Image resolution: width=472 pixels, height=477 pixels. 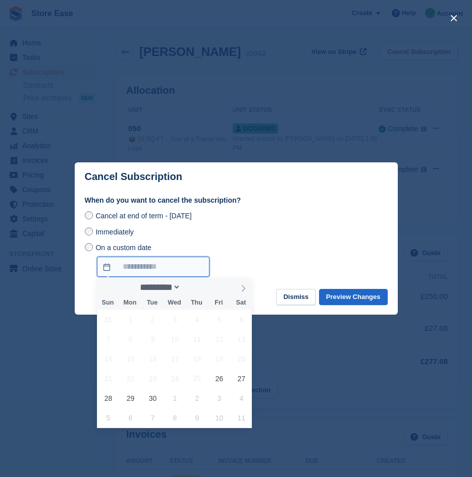 I want to click on span: October 1, 2025, so click(x=175, y=398).